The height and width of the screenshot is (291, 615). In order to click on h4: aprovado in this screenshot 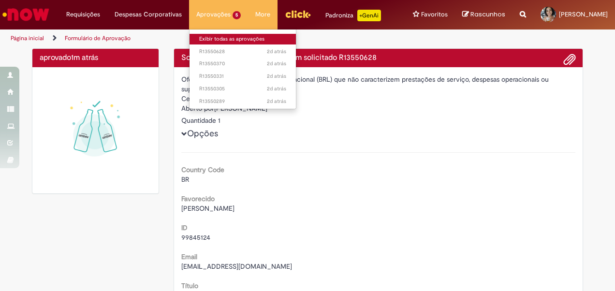, I will do `click(95, 58)`.